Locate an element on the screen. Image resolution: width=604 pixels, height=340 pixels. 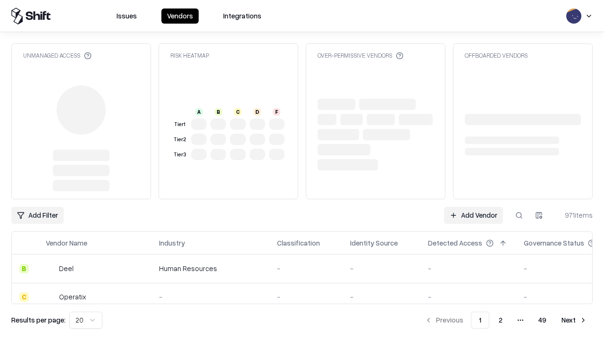
div: Over-Permissive Vendors is located at coordinates (361, 55).